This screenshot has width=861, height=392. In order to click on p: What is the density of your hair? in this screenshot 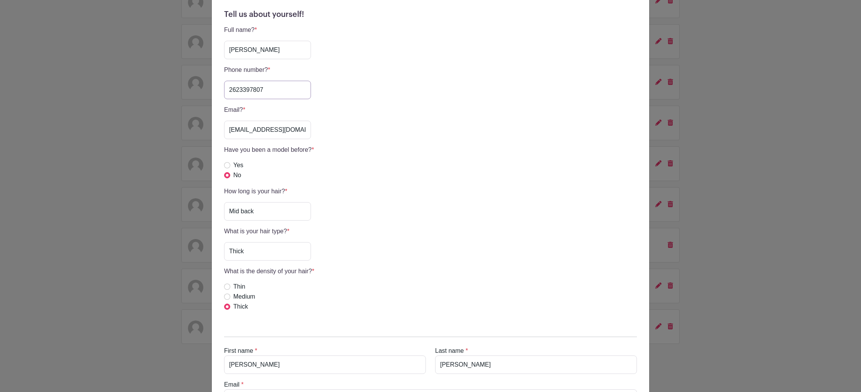, I will do `click(269, 271)`.